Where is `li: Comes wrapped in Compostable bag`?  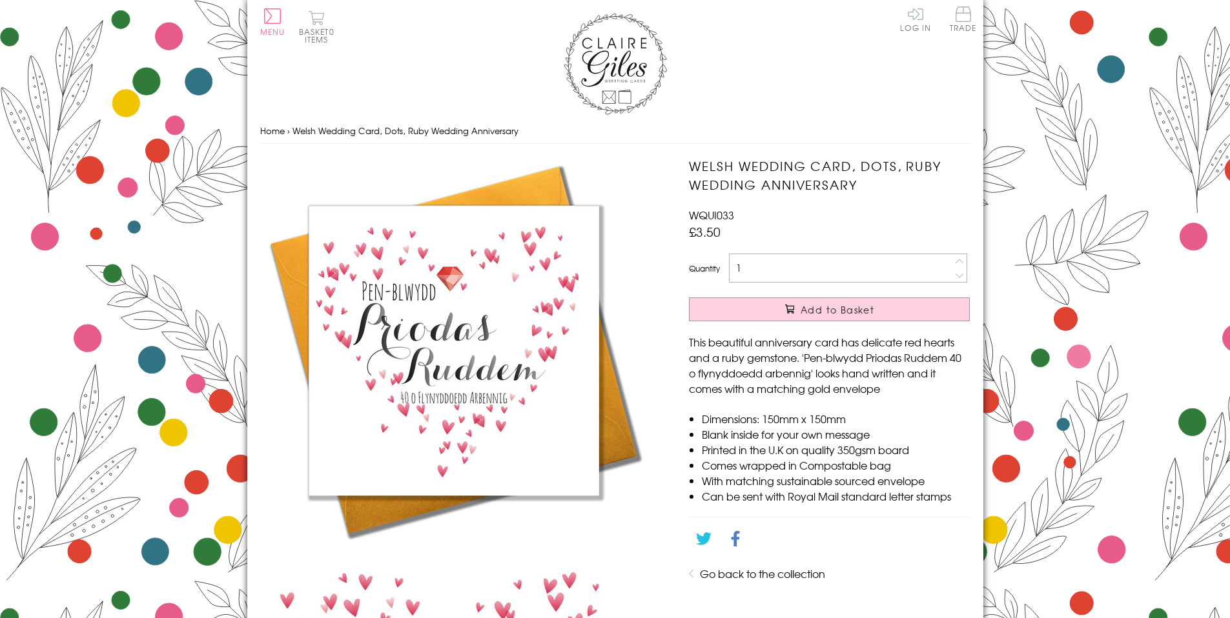 li: Comes wrapped in Compostable bag is located at coordinates (835, 465).